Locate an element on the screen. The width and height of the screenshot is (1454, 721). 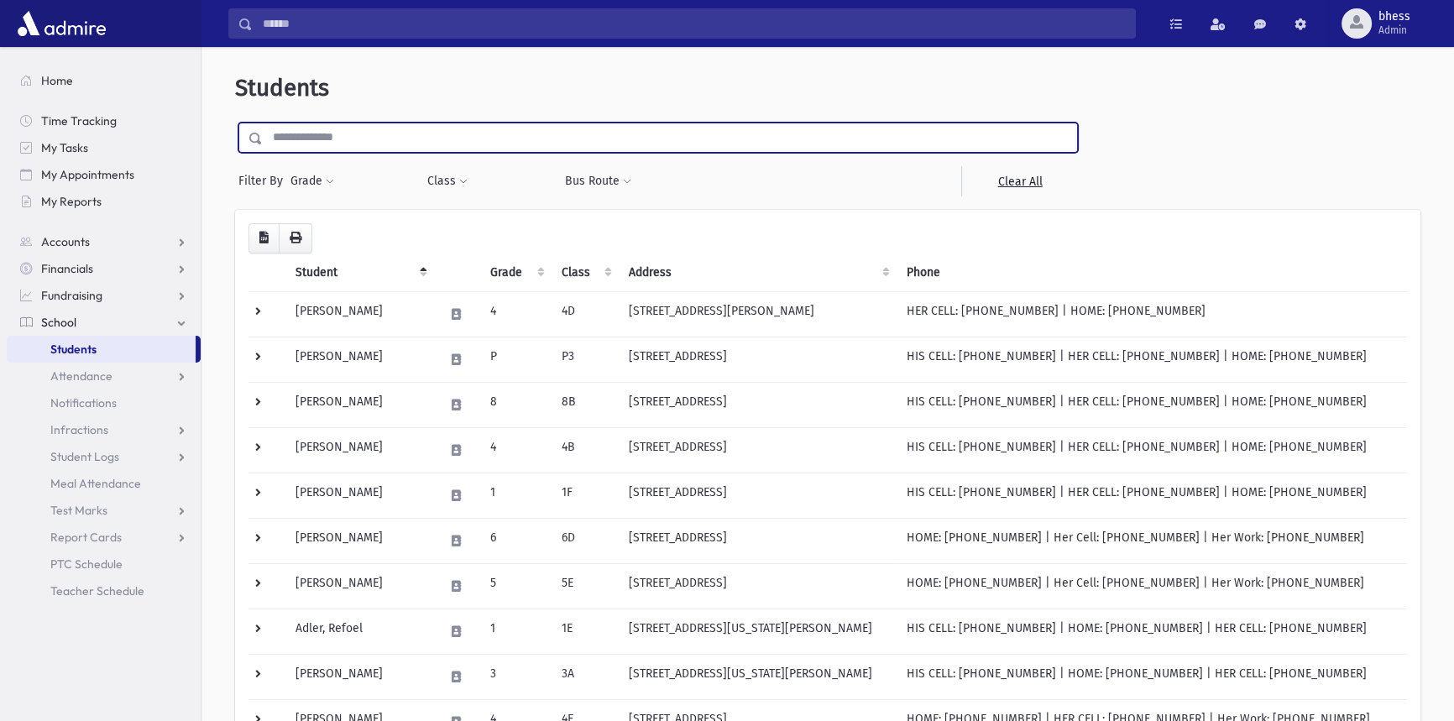
span: Accounts is located at coordinates (65, 242).